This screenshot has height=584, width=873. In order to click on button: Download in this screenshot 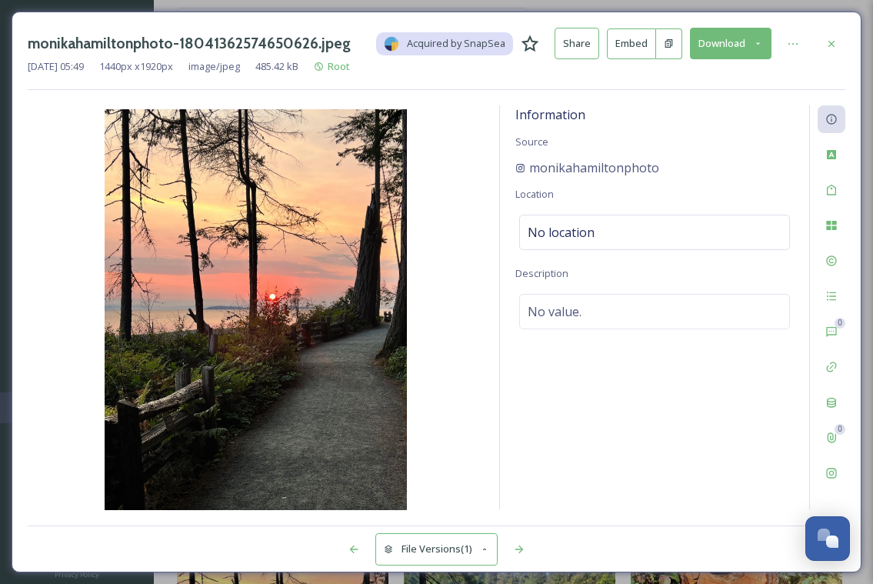, I will do `click(731, 43)`.